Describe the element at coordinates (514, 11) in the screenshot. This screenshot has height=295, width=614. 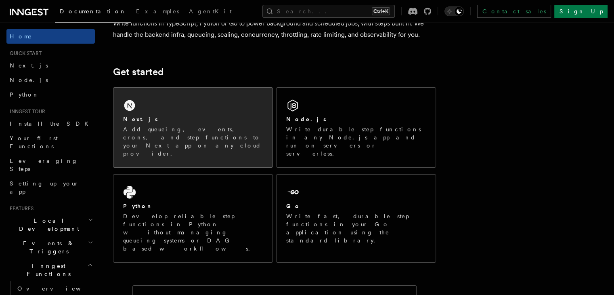
I see `a: Contact sales` at that location.